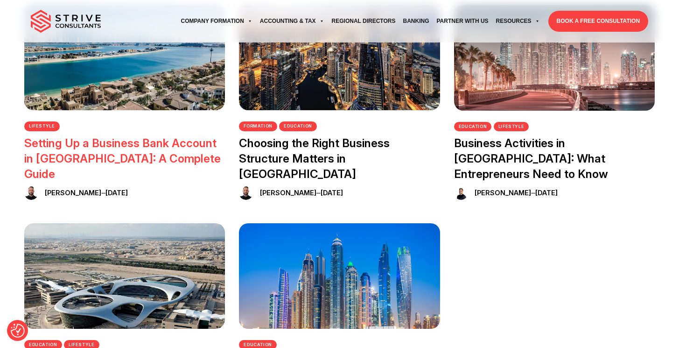 The height and width of the screenshot is (348, 679). What do you see at coordinates (18, 330) in the screenshot?
I see `button: Consent Preferences` at bounding box center [18, 330].